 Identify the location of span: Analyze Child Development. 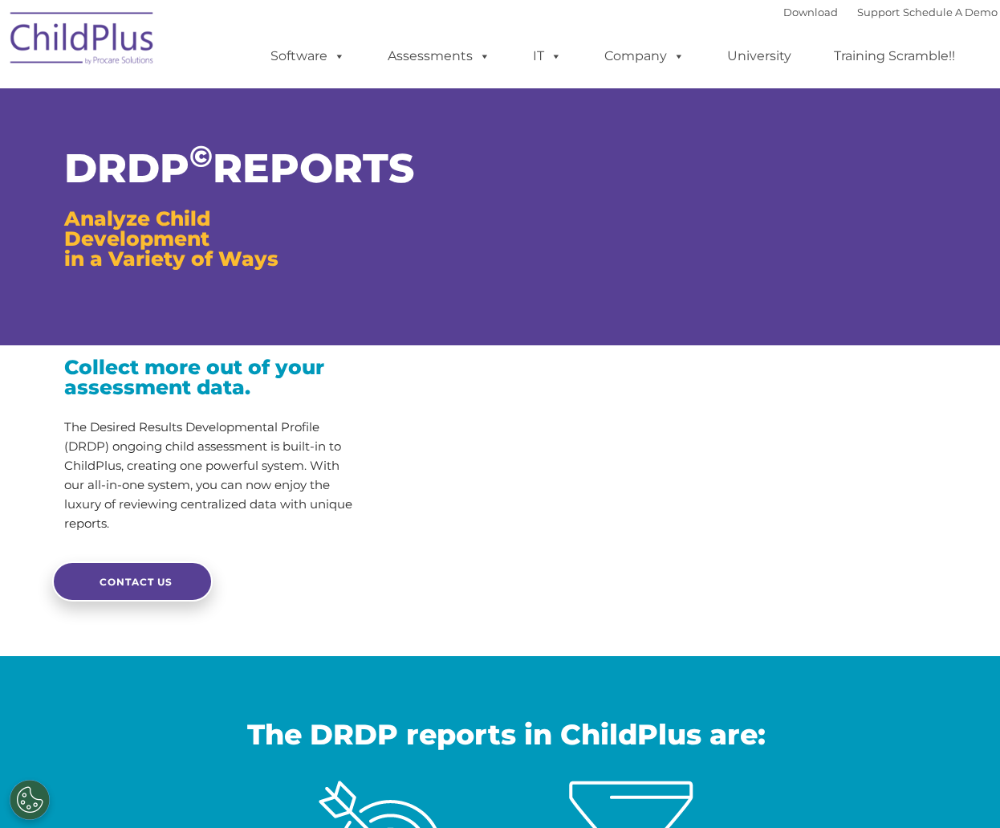
(137, 228).